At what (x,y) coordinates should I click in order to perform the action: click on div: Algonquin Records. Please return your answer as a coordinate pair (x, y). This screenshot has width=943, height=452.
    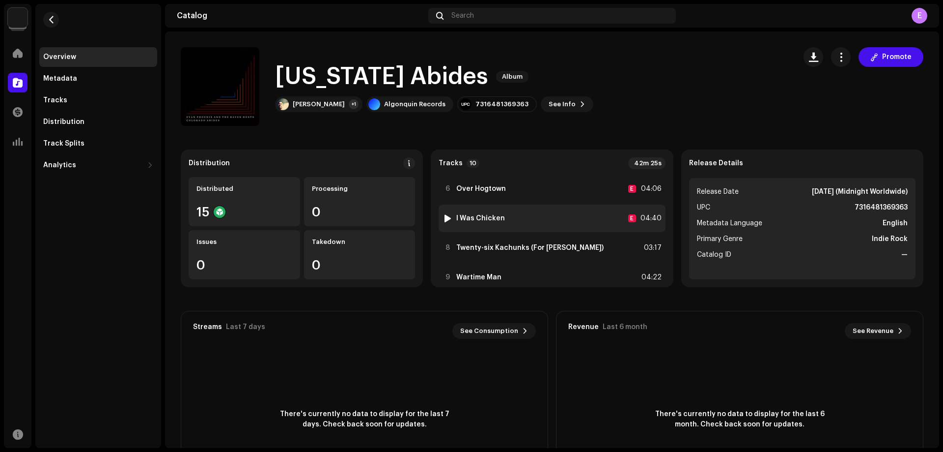
    Looking at the image, I should click on (415, 104).